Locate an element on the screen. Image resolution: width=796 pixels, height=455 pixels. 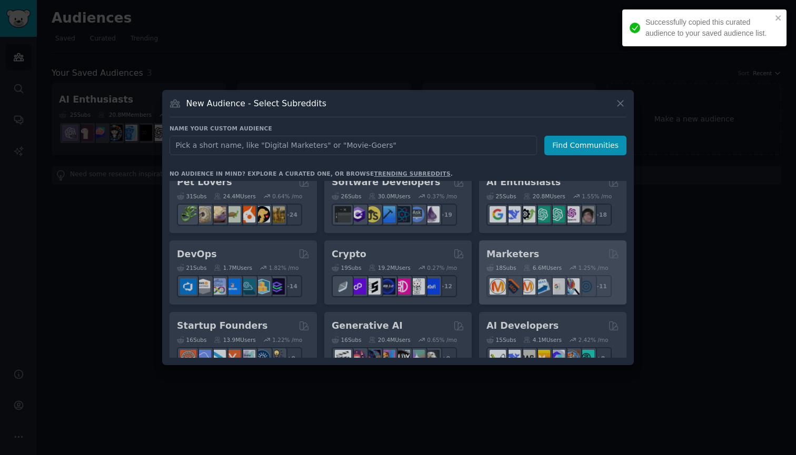
button: close is located at coordinates (779, 18).